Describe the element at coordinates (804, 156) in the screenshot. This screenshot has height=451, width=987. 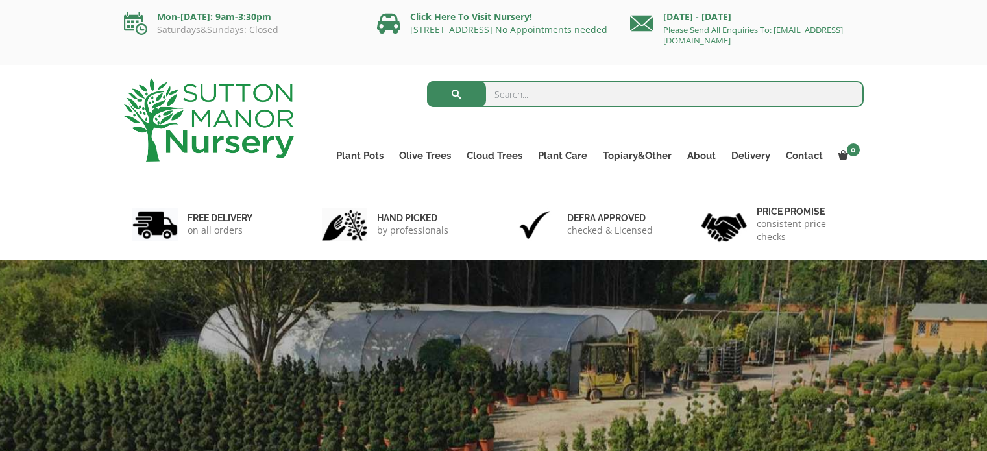
I see `a: Contact` at that location.